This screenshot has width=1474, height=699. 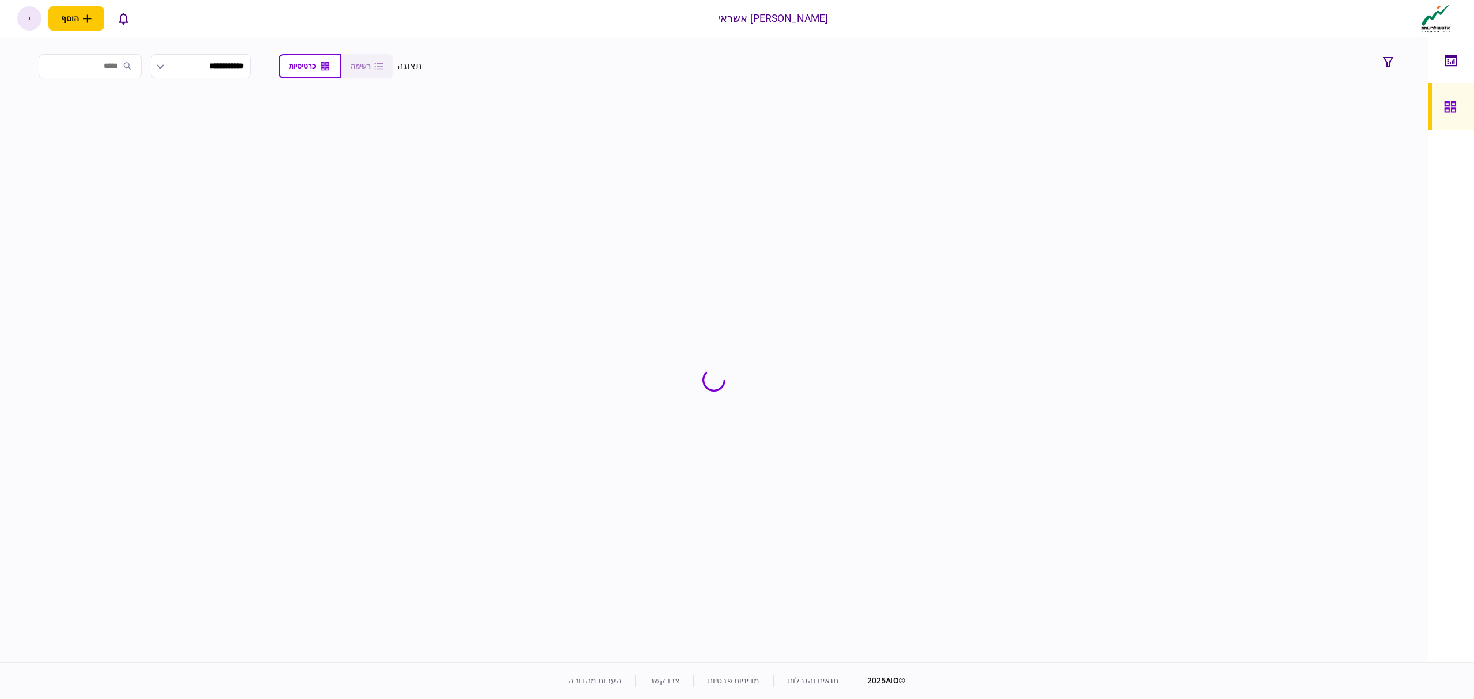 What do you see at coordinates (409, 66) in the screenshot?
I see `div: תצוגה` at bounding box center [409, 66].